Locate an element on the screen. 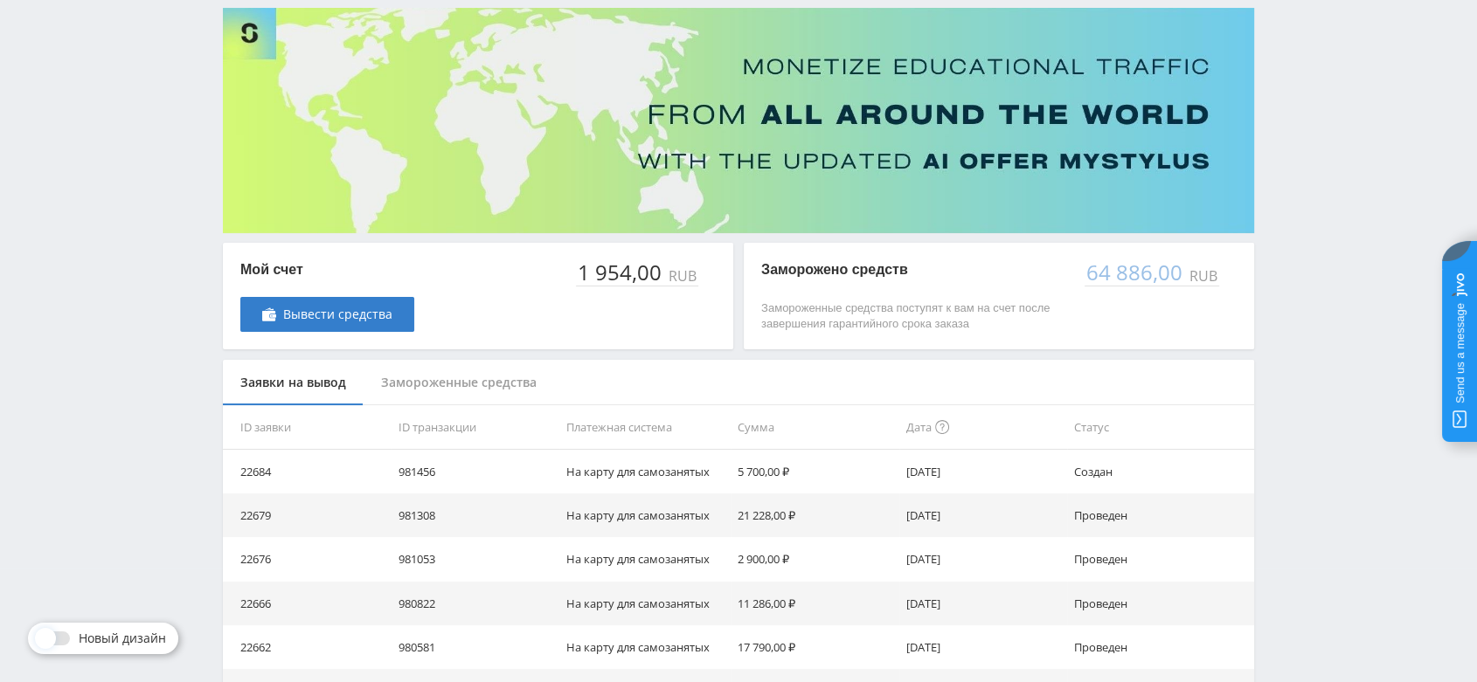  td: 22684 is located at coordinates (307, 472).